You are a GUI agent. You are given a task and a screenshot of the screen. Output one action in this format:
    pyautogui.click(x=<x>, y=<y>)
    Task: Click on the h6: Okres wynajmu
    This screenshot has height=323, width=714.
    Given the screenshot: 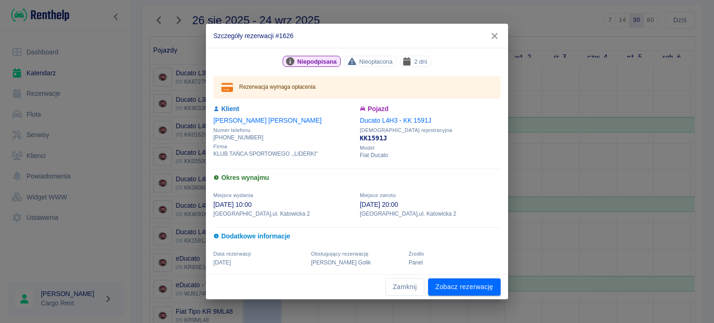 What is the action you would take?
    pyautogui.click(x=357, y=178)
    